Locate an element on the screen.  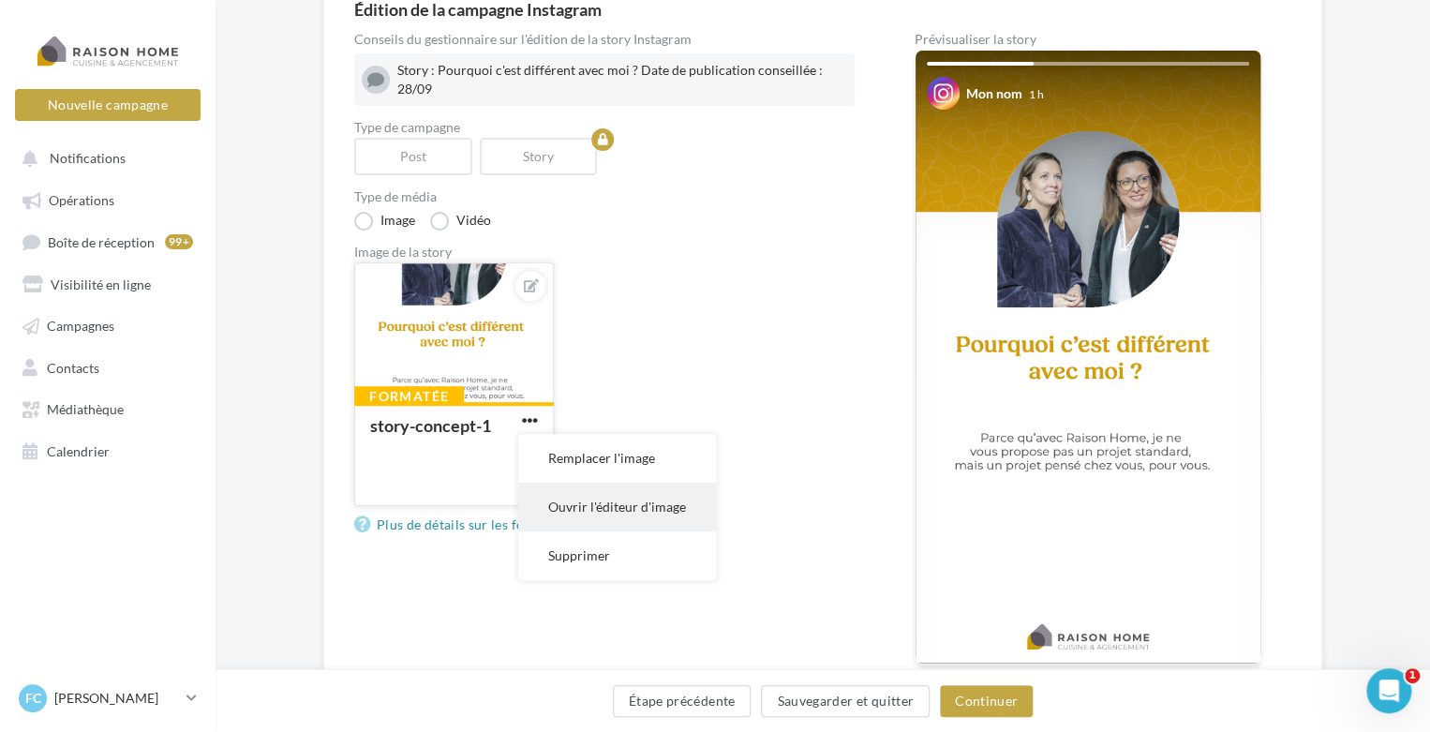
span: Campagnes is located at coordinates (81, 325).